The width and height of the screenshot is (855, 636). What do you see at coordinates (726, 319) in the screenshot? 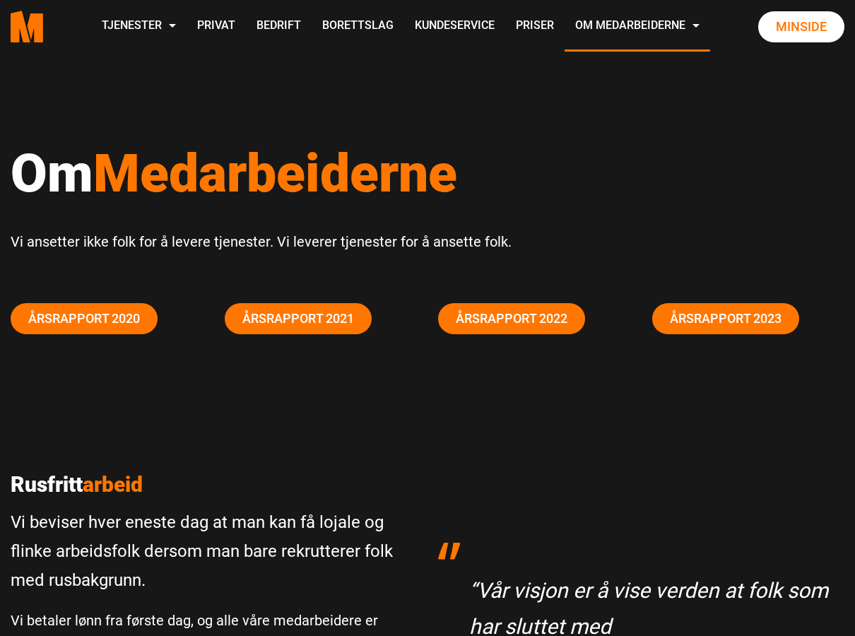
I see `a: Årsrapport 2023` at bounding box center [726, 319].